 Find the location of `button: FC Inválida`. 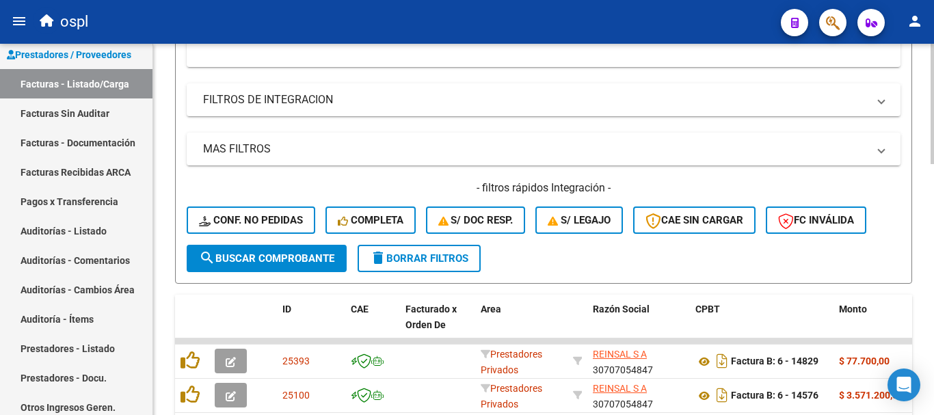

button: FC Inválida is located at coordinates (815, 220).